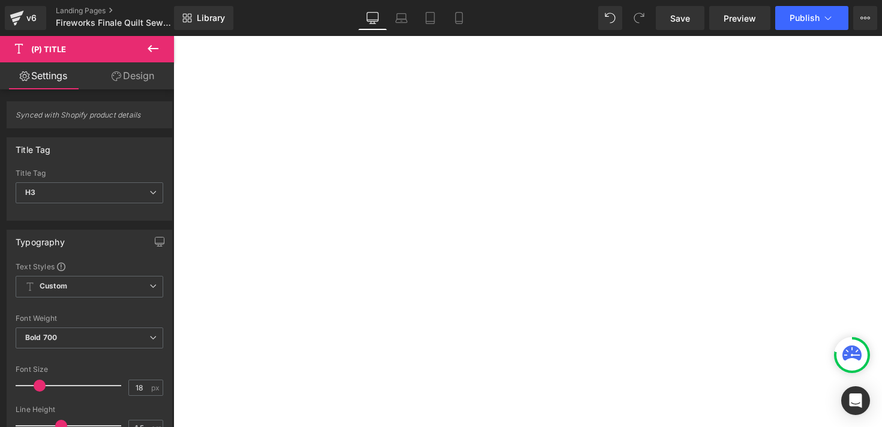  What do you see at coordinates (203, 18) in the screenshot?
I see `a: New Library` at bounding box center [203, 18].